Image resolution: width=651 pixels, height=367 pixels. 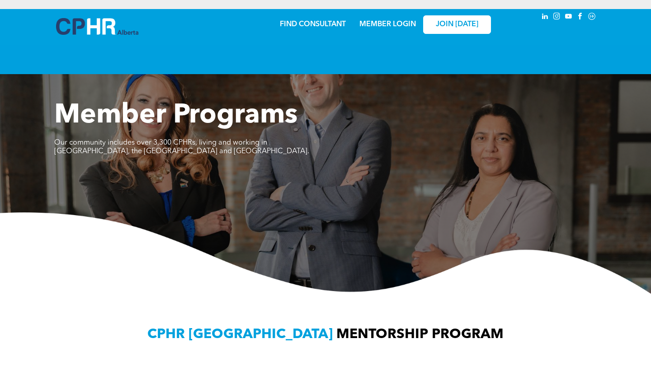 I want to click on a: facebook, so click(x=580, y=17).